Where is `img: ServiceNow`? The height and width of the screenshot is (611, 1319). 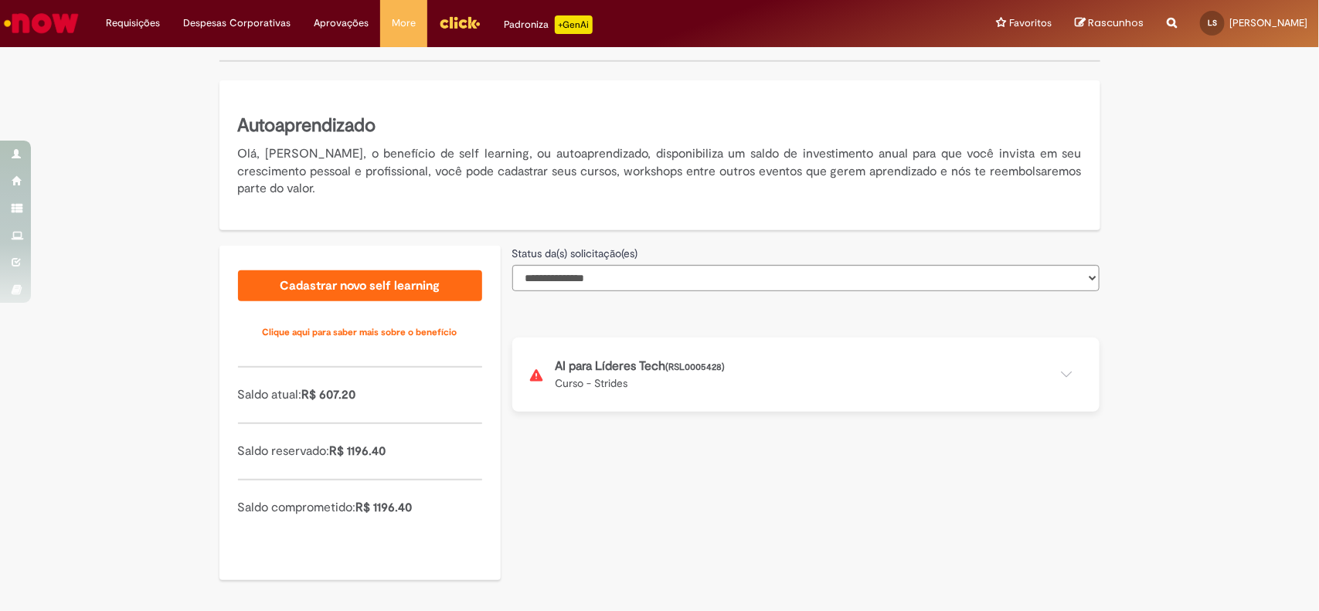
img: ServiceNow is located at coordinates (41, 23).